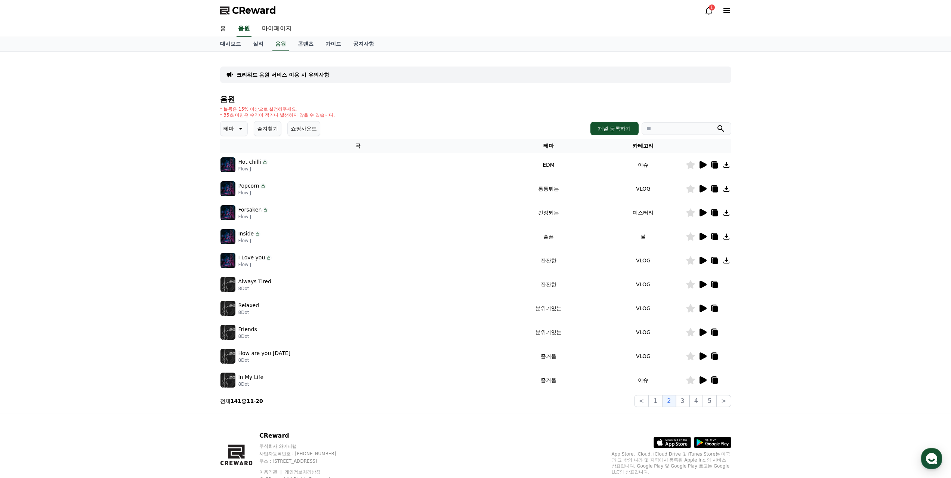 This screenshot has height=478, width=951. Describe the element at coordinates (643, 213) in the screenshot. I see `td: 미스터리` at that location.